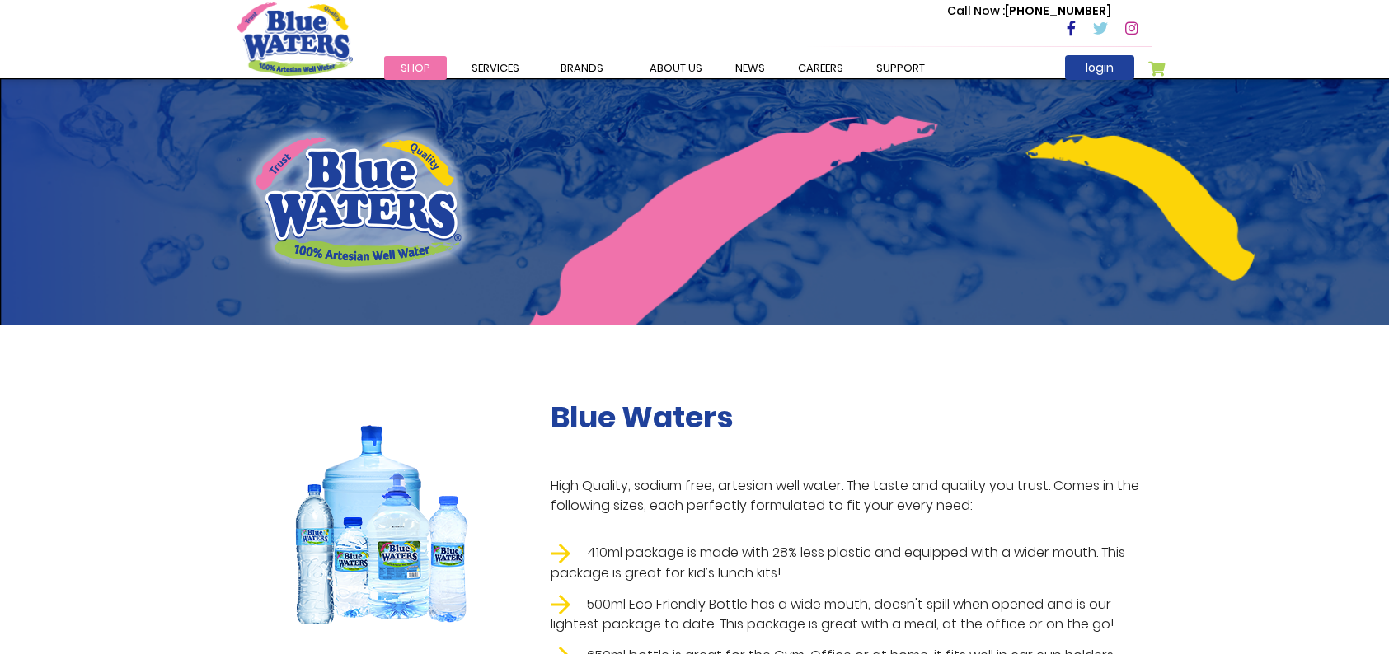 This screenshot has height=654, width=1389. What do you see at coordinates (851, 563) in the screenshot?
I see `li: 410ml package is made with 28% less plastic and equipped with a wider mouth. This package is grea...` at bounding box center [851, 563].